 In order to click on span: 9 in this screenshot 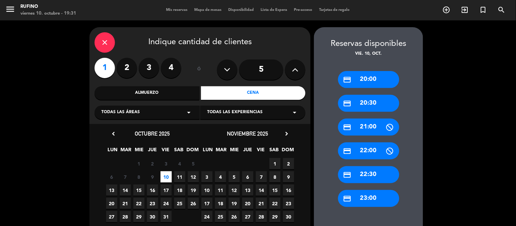, I will do `click(288, 177)`.